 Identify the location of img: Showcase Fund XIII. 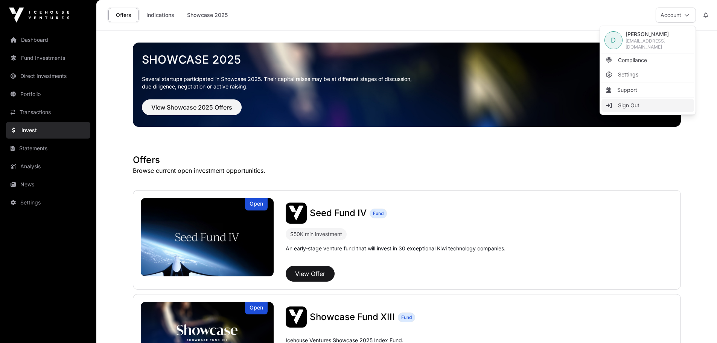
(296, 317).